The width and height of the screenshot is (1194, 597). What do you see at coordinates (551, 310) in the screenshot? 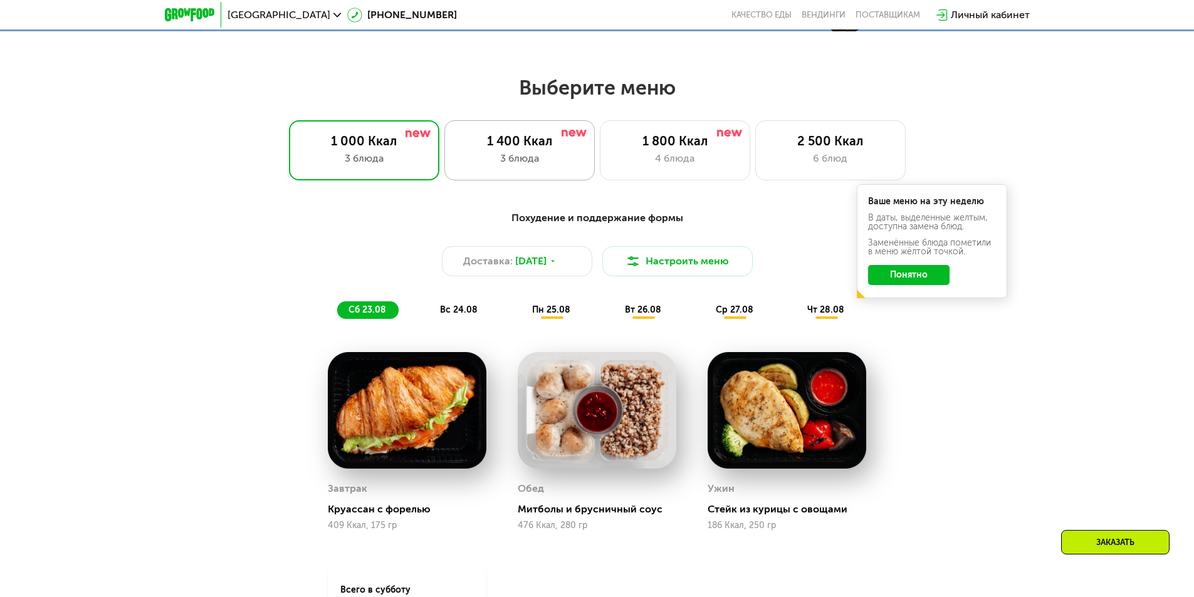
I see `span: пн 25.08` at bounding box center [551, 310].